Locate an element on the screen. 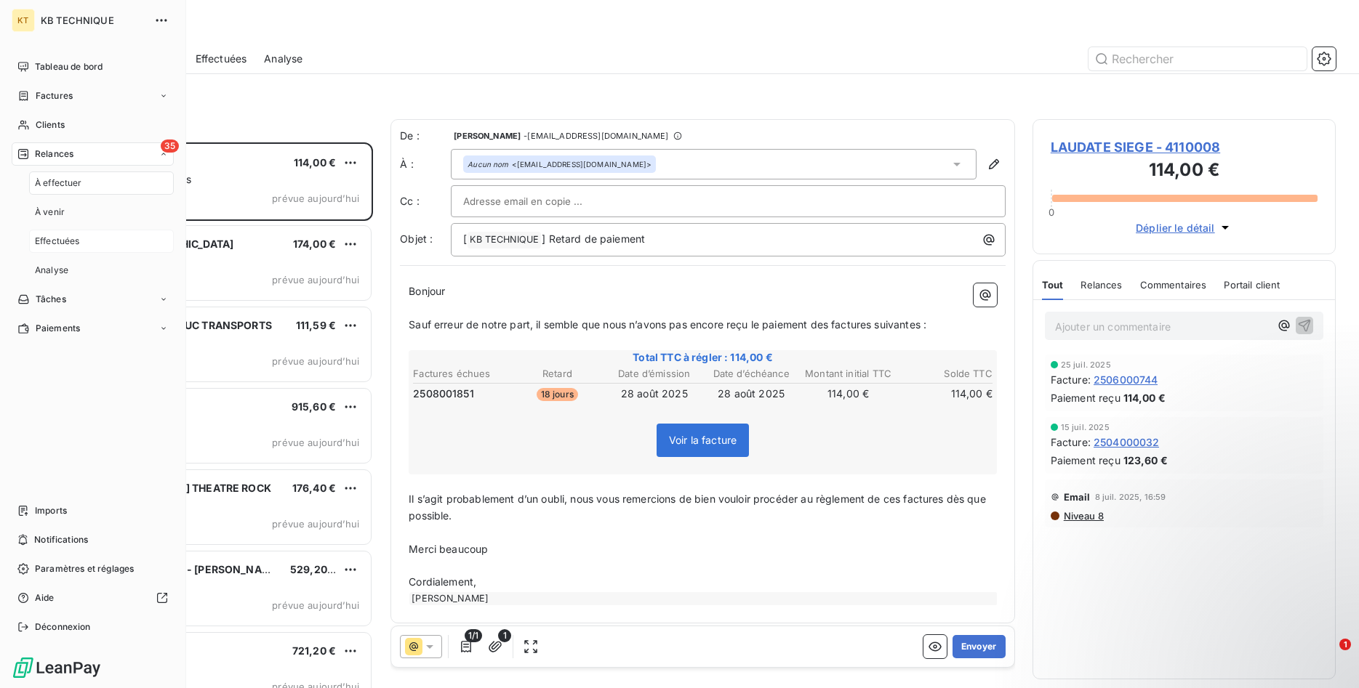  span: Notifications is located at coordinates (61, 540).